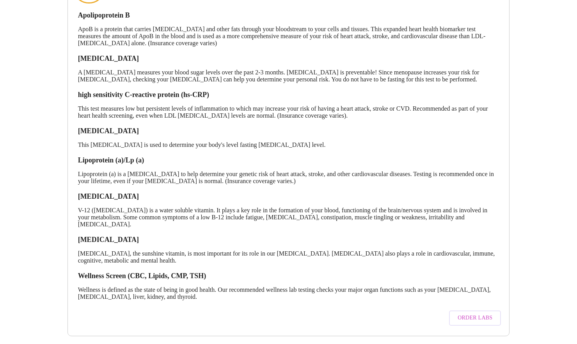 This screenshot has width=577, height=344. What do you see at coordinates (289, 95) in the screenshot?
I see `h3: high sensitivity C-reactive protein (hs-CRP)` at bounding box center [289, 95].